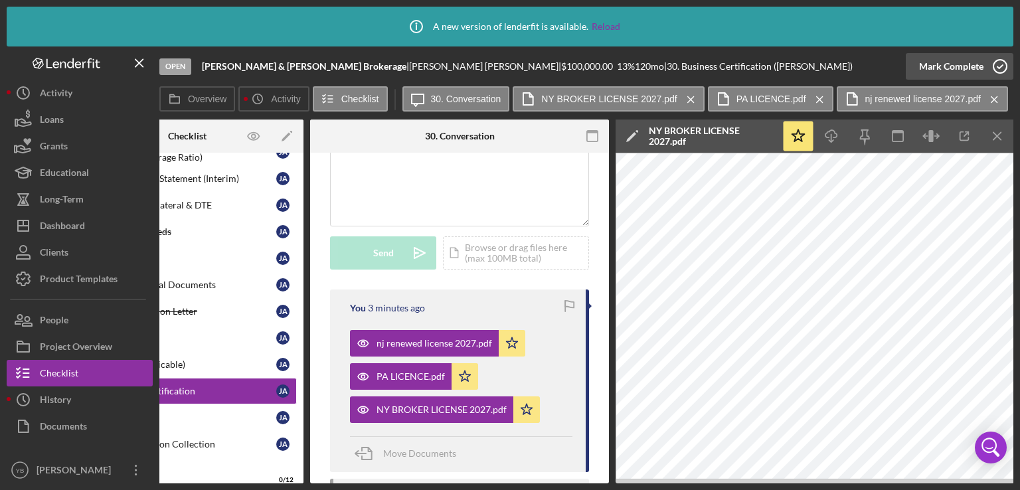 The height and width of the screenshot is (490, 1020). What do you see at coordinates (76, 348) in the screenshot?
I see `div: Project Overview` at bounding box center [76, 348].